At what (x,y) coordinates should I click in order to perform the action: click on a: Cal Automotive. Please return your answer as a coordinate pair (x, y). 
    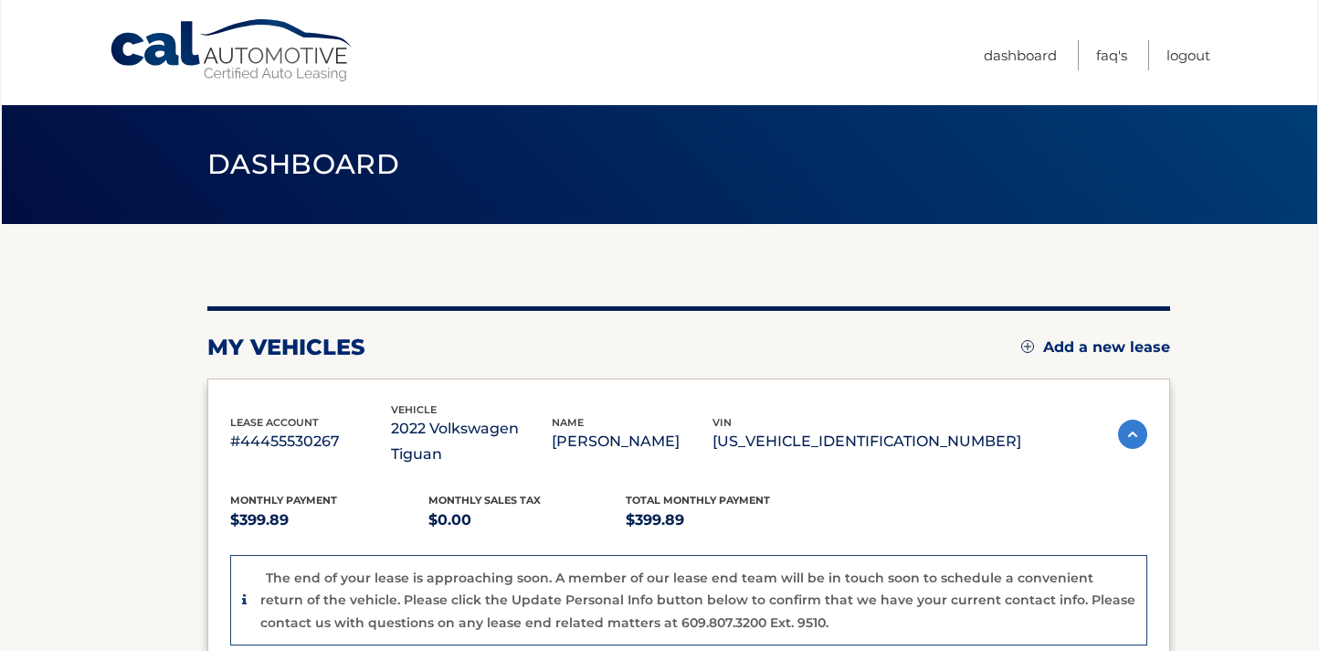
    Looking at the image, I should click on (232, 50).